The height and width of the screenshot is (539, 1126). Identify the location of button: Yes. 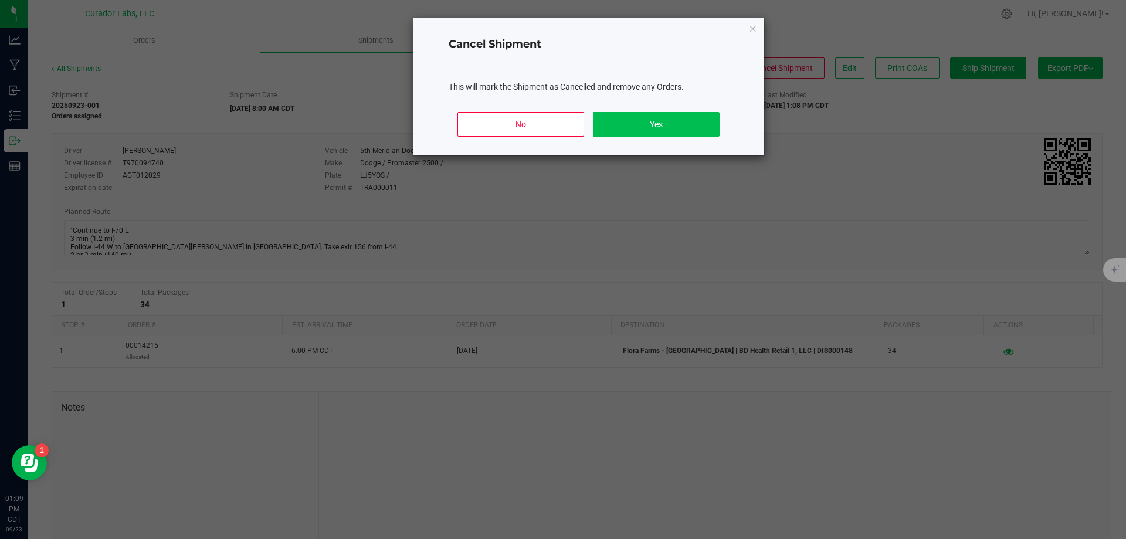
(656, 124).